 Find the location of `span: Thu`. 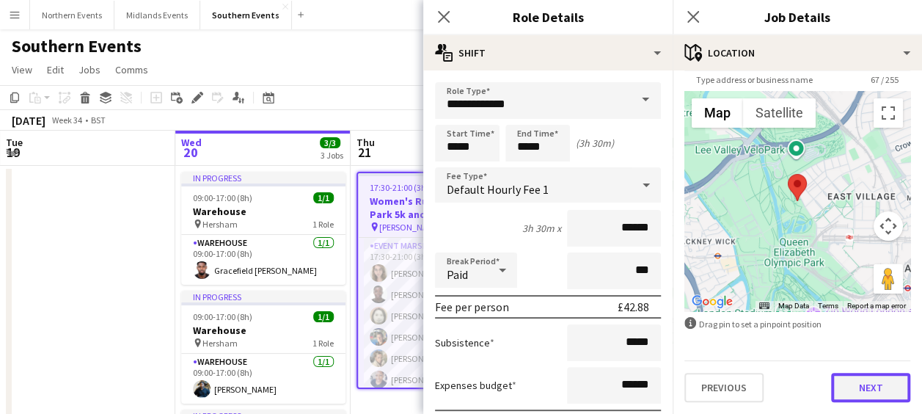

span: Thu is located at coordinates (365, 142).